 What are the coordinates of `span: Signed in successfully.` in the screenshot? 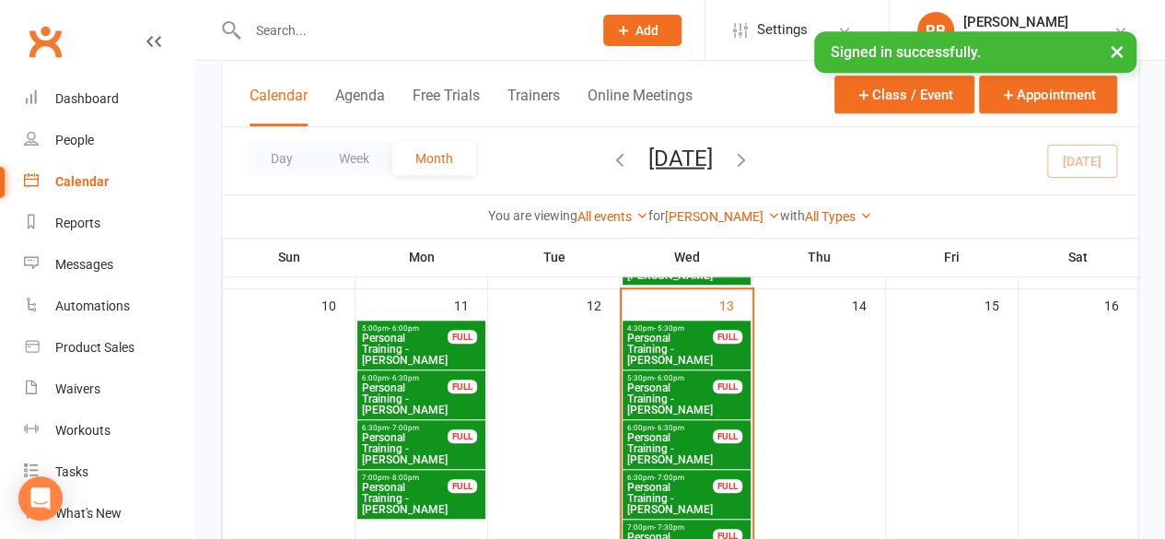 It's located at (905, 52).